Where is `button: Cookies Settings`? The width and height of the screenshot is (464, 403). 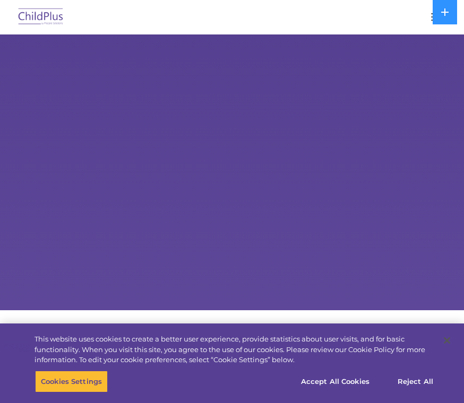
button: Cookies Settings is located at coordinates (71, 381).